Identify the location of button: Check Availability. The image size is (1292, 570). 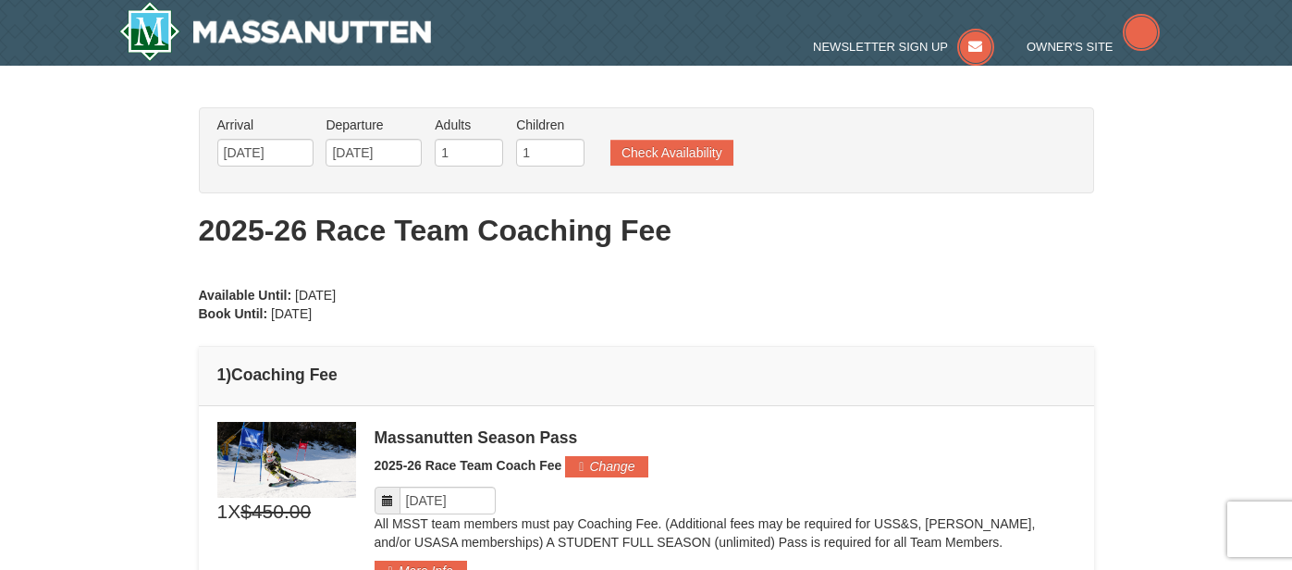
(672, 153).